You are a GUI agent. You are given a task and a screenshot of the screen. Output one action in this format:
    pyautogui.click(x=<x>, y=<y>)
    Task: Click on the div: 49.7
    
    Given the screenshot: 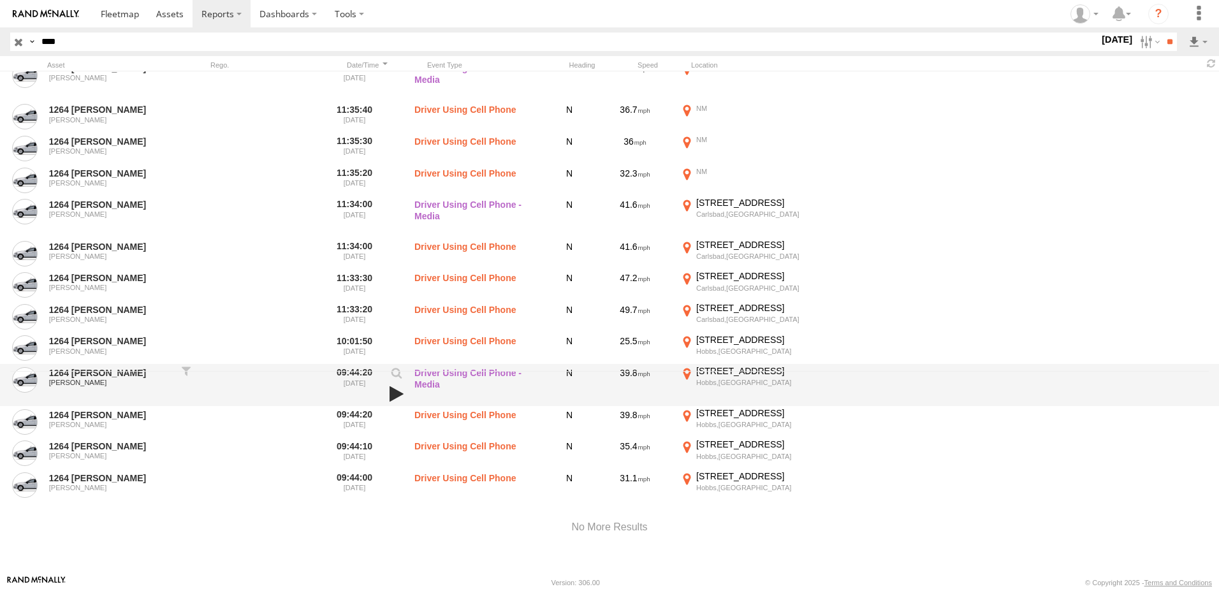 What is the action you would take?
    pyautogui.click(x=635, y=317)
    